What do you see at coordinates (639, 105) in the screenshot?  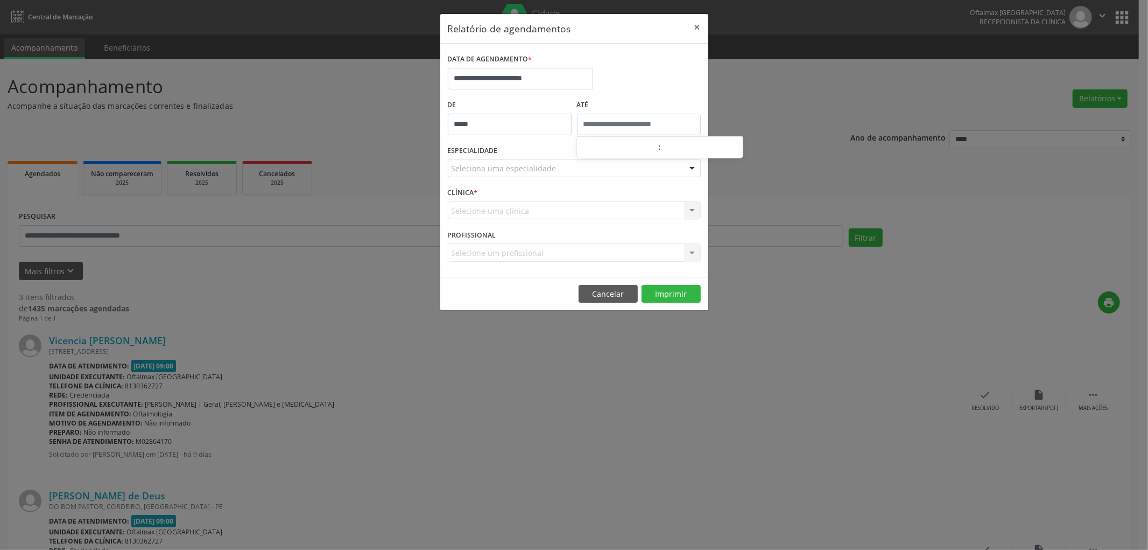 I see `label: ATÉ` at bounding box center [639, 105].